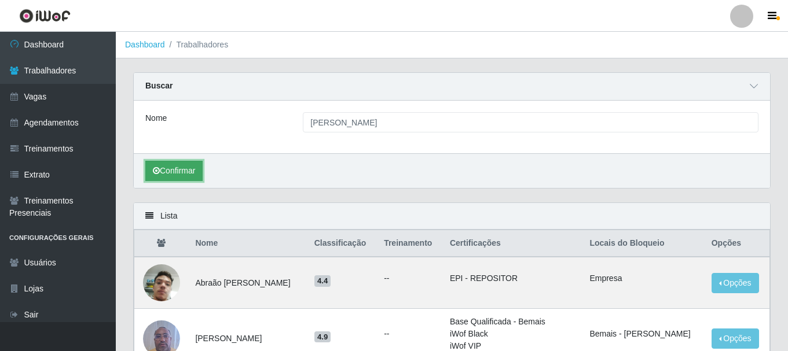  I want to click on a: Dashboard, so click(145, 45).